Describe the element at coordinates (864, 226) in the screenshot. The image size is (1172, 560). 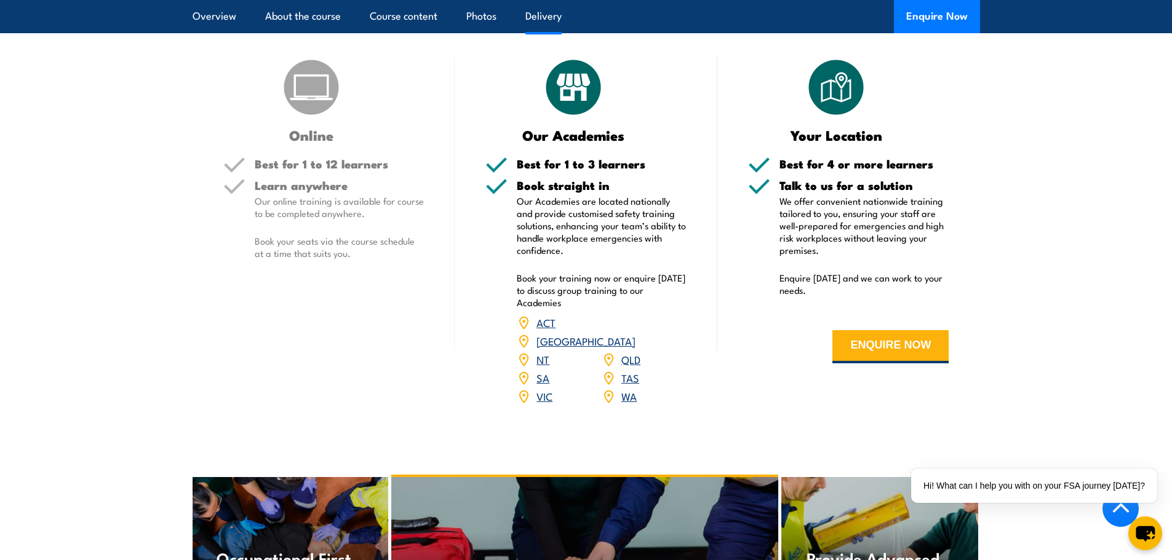
I see `p: We offer convenient nationwide training tailored to you, ensuring your staff are well-prepared fo...` at that location.